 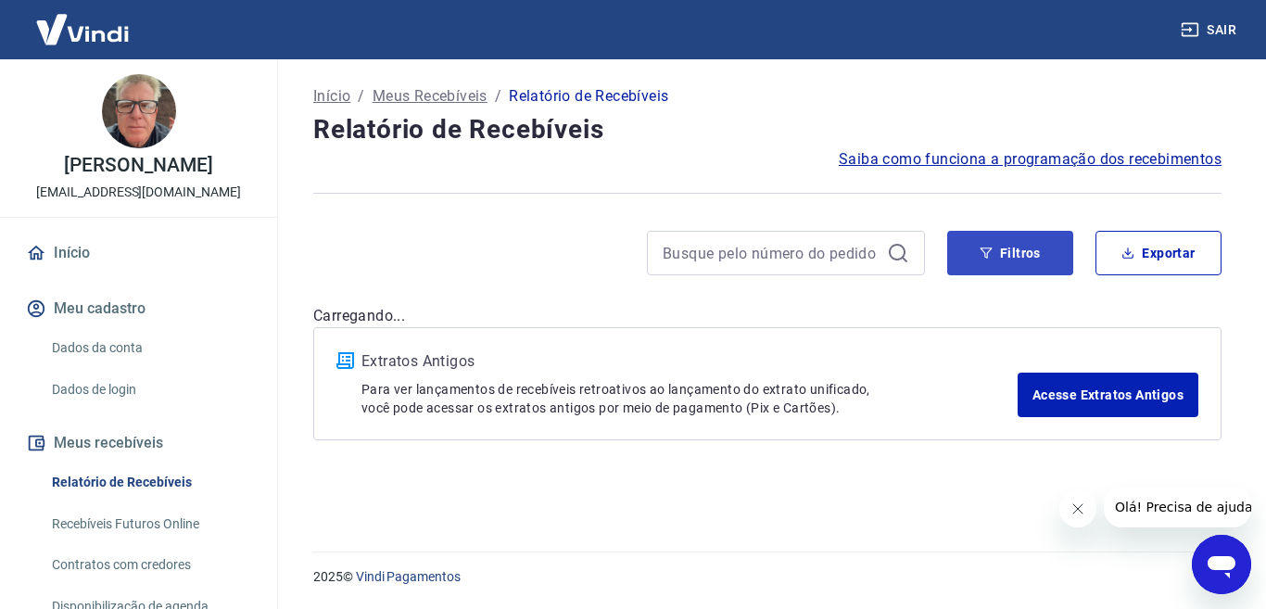 I want to click on a: Relatório de Recebíveis, so click(x=149, y=482).